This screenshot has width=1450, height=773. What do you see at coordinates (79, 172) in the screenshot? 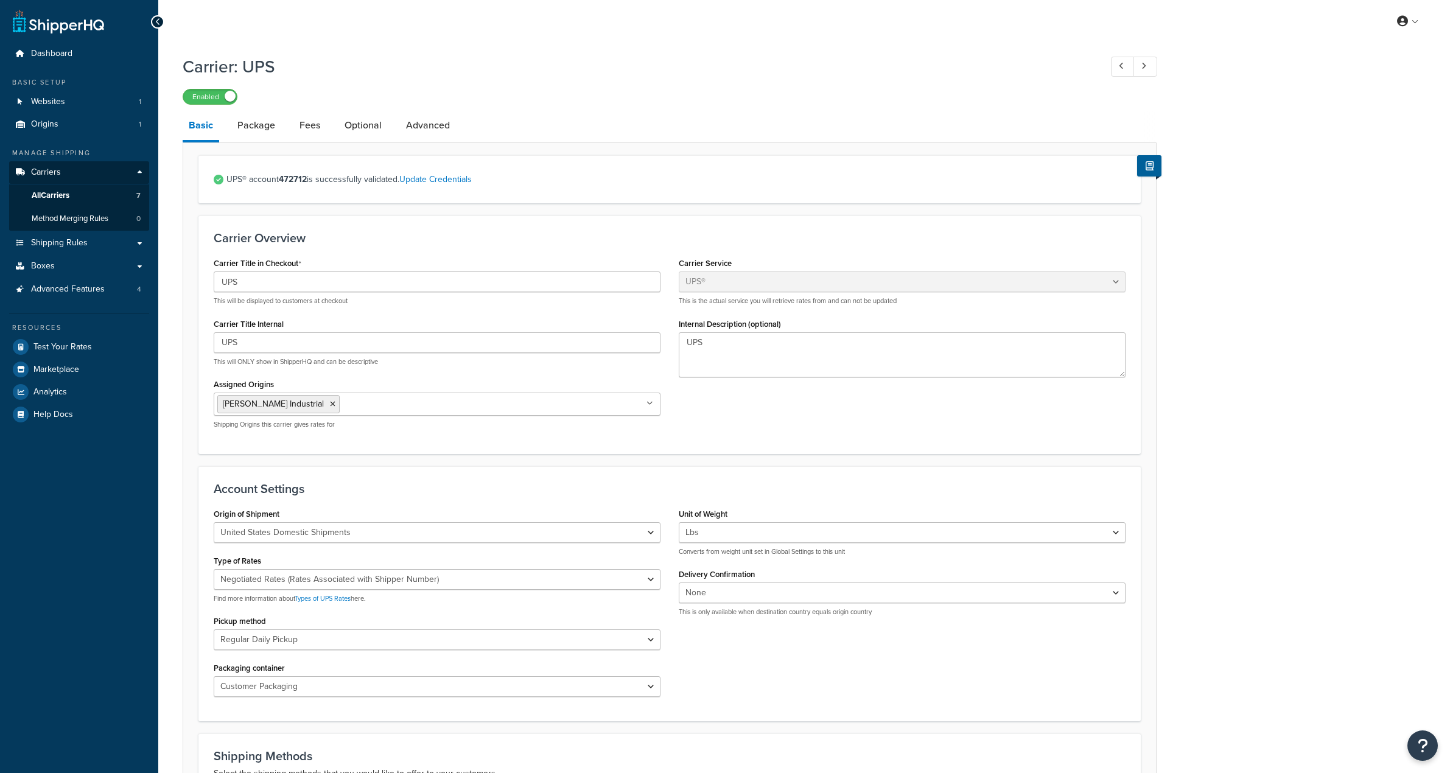
I see `a: Carriers` at bounding box center [79, 172].